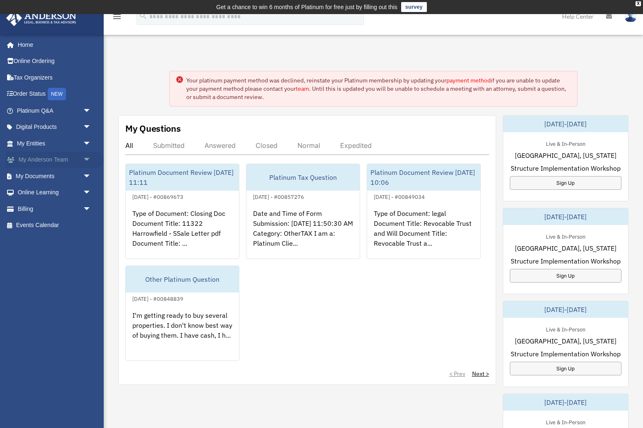 The height and width of the screenshot is (428, 643). I want to click on div: Type of Document: legal Document Title: Revocable Trust and Will Document Title: Revocable Trust ..., so click(423, 234).